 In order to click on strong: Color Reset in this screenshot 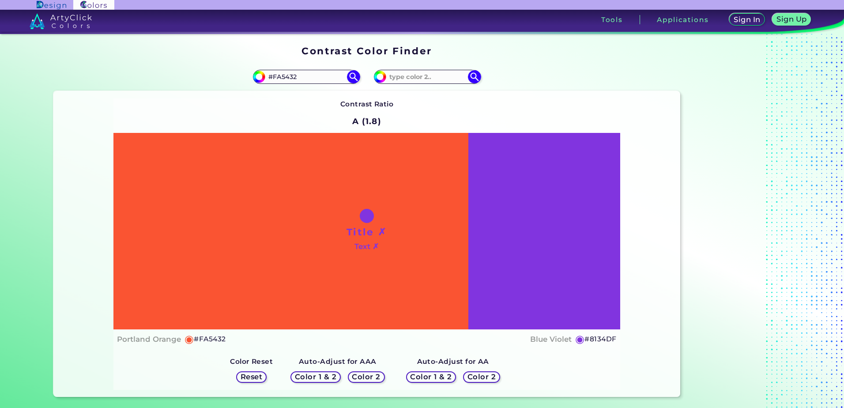, I will do `click(251, 361)`.